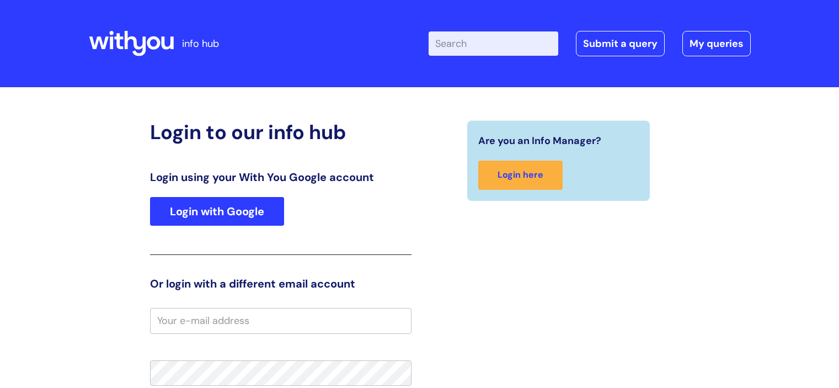  Describe the element at coordinates (217, 211) in the screenshot. I see `a: Login with Google` at that location.